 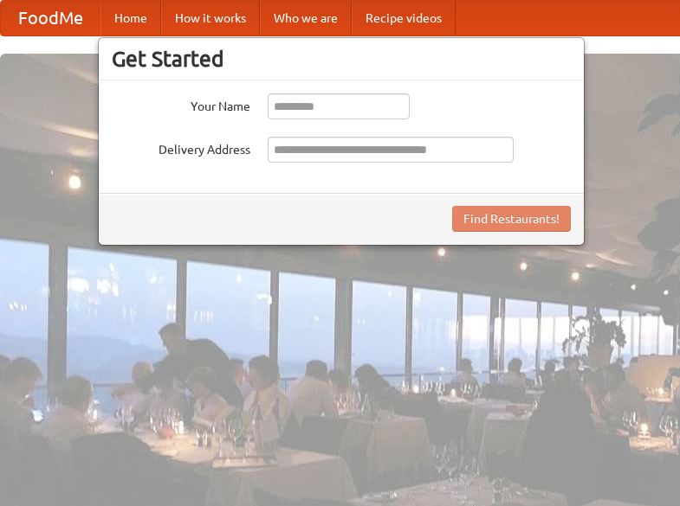 What do you see at coordinates (403, 18) in the screenshot?
I see `a: Recipe videos` at bounding box center [403, 18].